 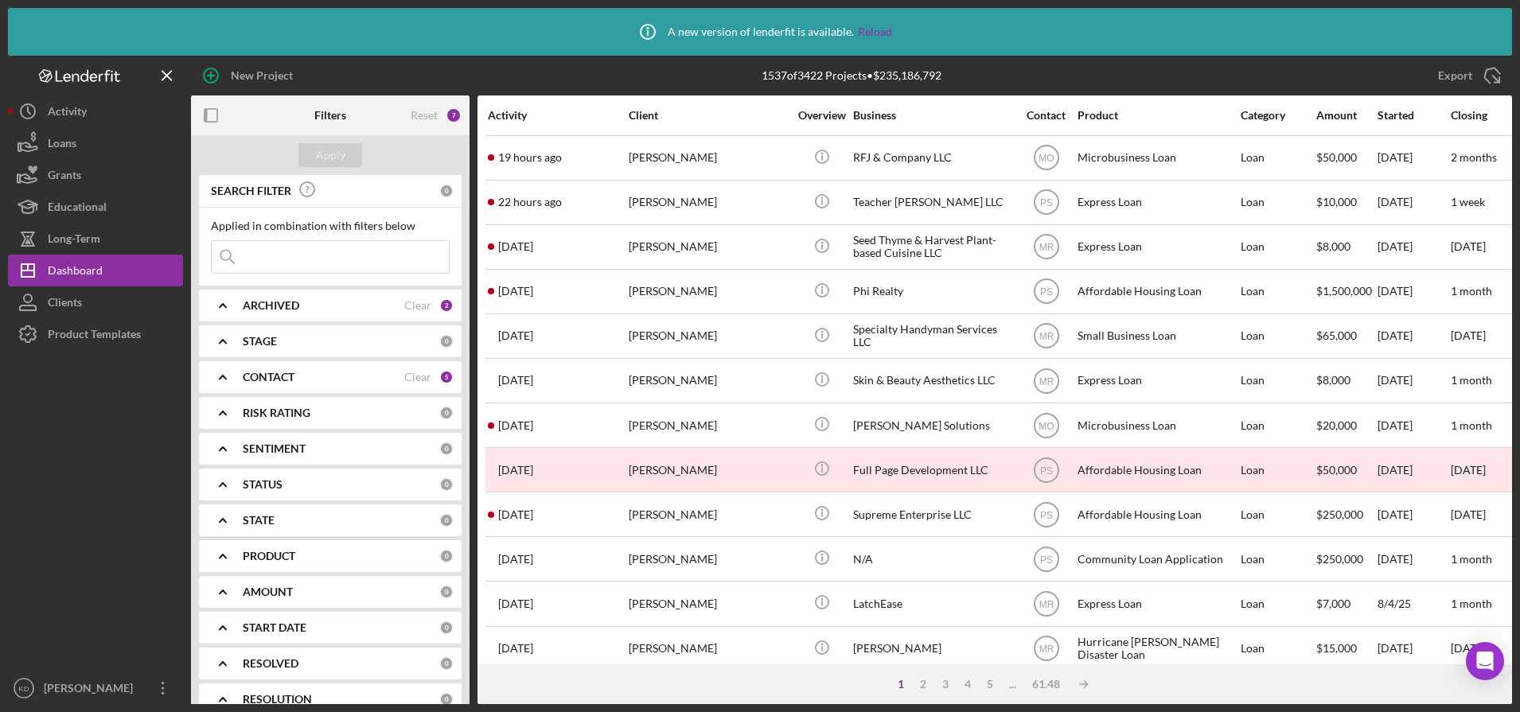 I want to click on div: $250,000, so click(x=1346, y=559).